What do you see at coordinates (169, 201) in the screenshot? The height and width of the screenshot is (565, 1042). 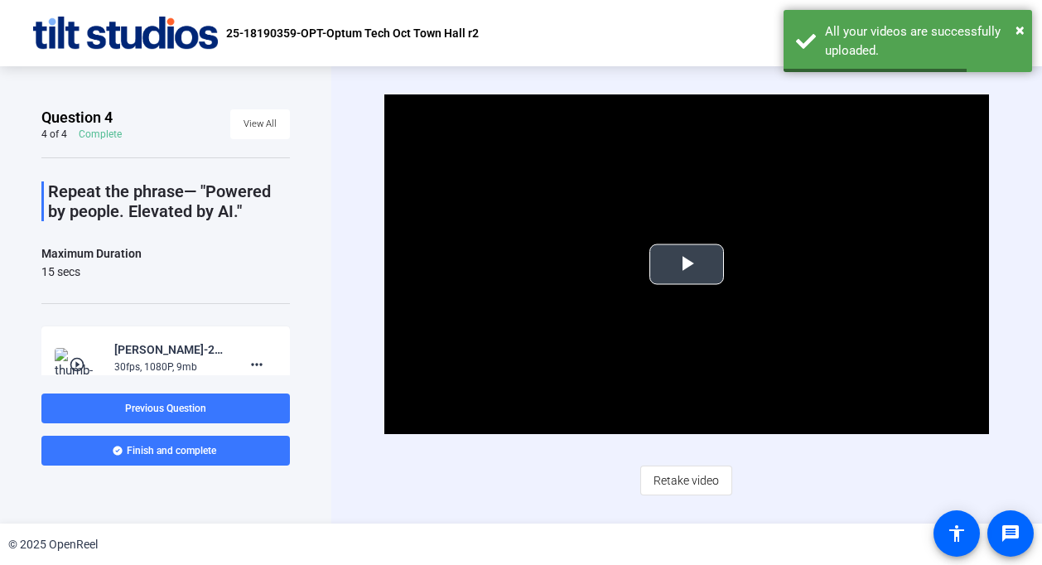 I see `p: Repeat the phrase— "Powered by people. Elevated by AI."` at bounding box center [169, 201].